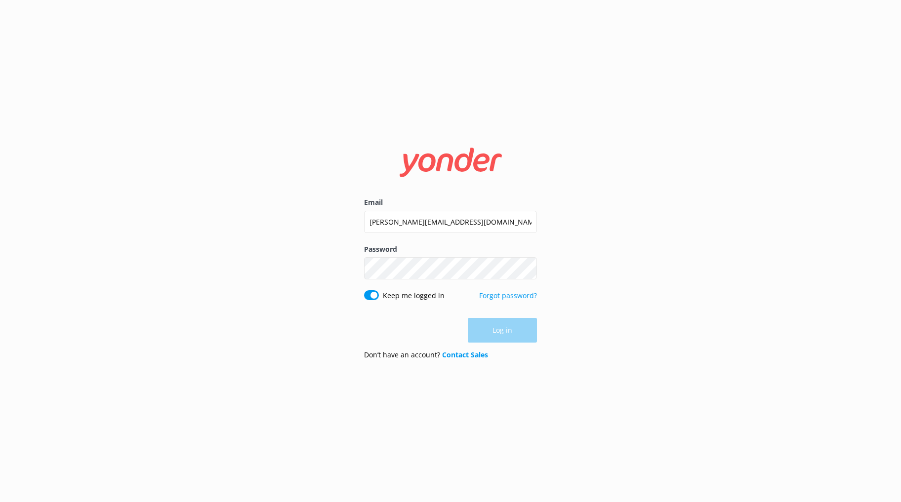  Describe the element at coordinates (527, 269) in the screenshot. I see `button: Show password` at that location.